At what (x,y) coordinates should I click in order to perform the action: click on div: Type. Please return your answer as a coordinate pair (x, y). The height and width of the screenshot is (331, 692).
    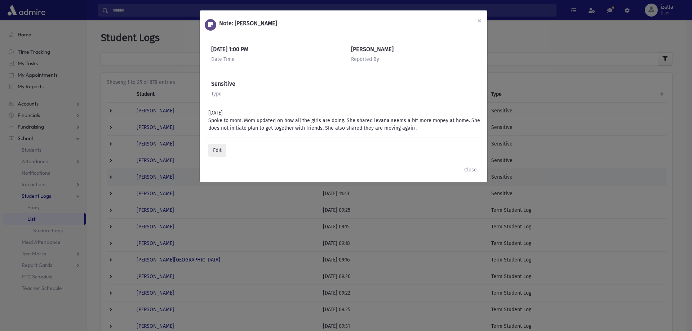
    Looking at the image, I should click on (344, 94).